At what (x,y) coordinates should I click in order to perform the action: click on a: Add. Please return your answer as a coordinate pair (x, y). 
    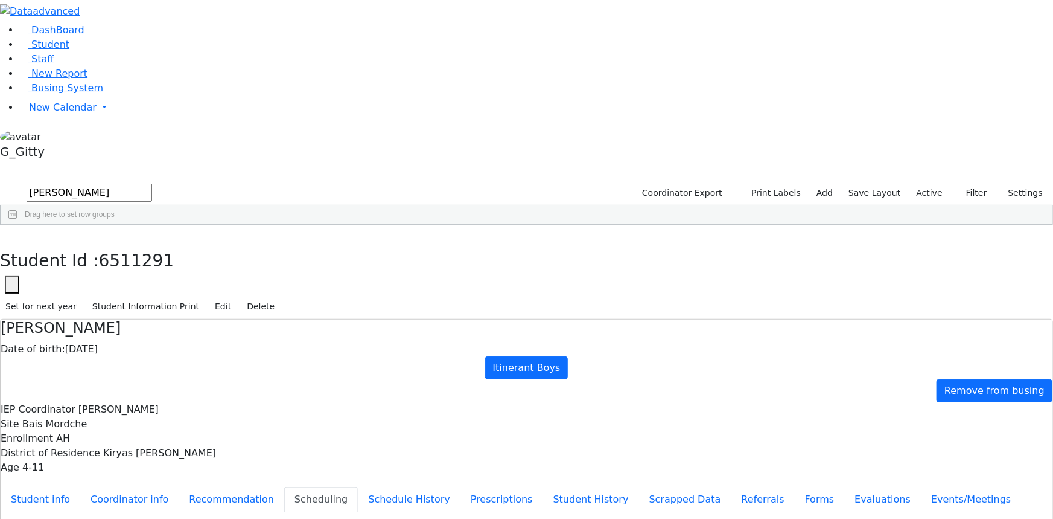
    Looking at the image, I should click on (825, 193).